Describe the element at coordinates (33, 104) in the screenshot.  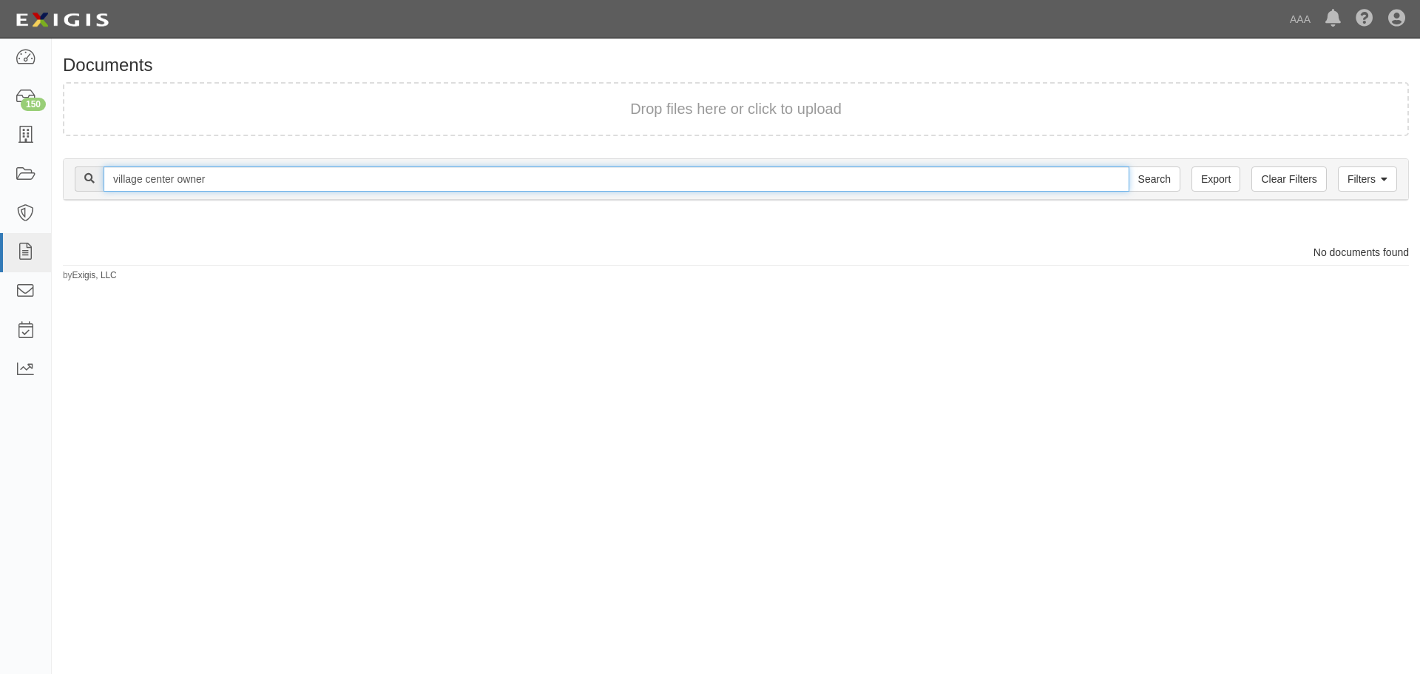
I see `div: 150` at that location.